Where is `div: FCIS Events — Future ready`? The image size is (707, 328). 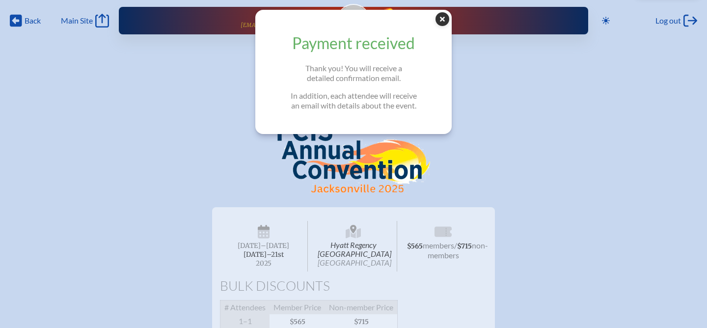
div: FCIS Events — Future ready is located at coordinates (465, 19).